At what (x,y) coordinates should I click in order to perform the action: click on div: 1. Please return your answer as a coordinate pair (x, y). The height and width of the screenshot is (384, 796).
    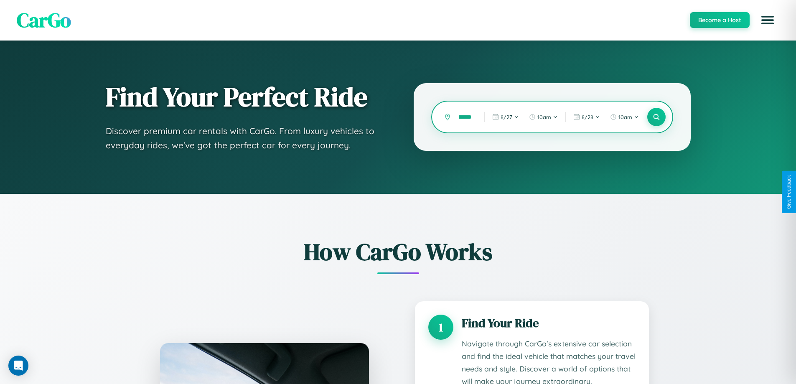
    Looking at the image, I should click on (441, 327).